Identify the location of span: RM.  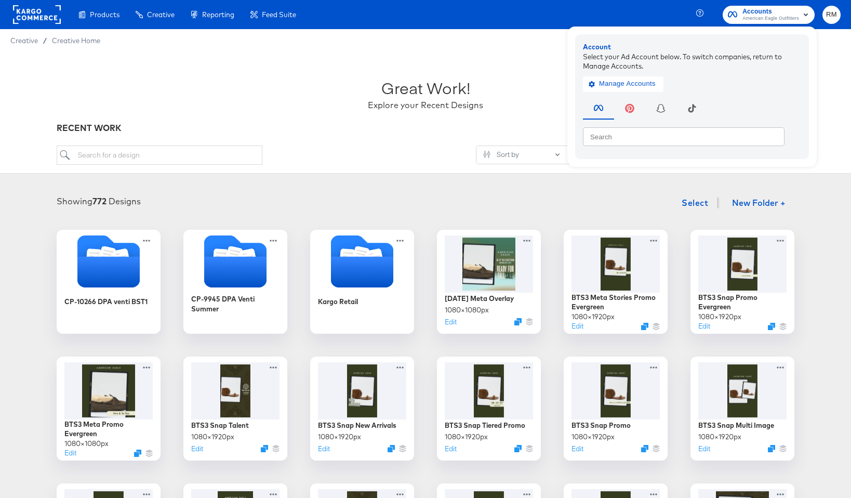
(831, 15).